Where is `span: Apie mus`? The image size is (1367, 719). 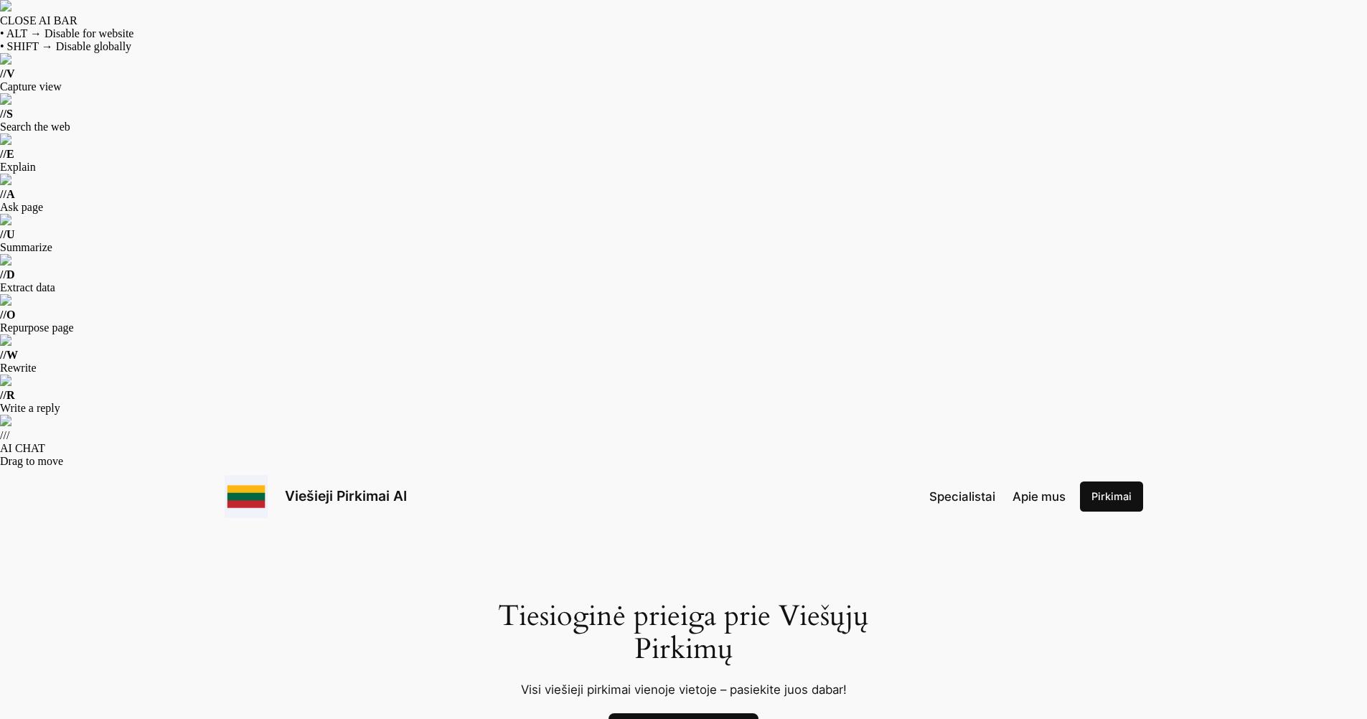
span: Apie mus is located at coordinates (1039, 497).